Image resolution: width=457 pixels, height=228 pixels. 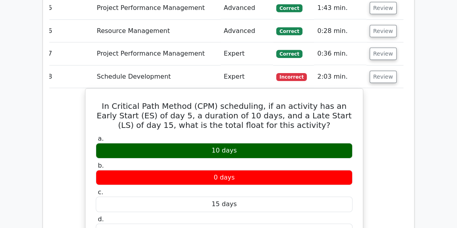 I want to click on td: 0:36 min., so click(x=340, y=54).